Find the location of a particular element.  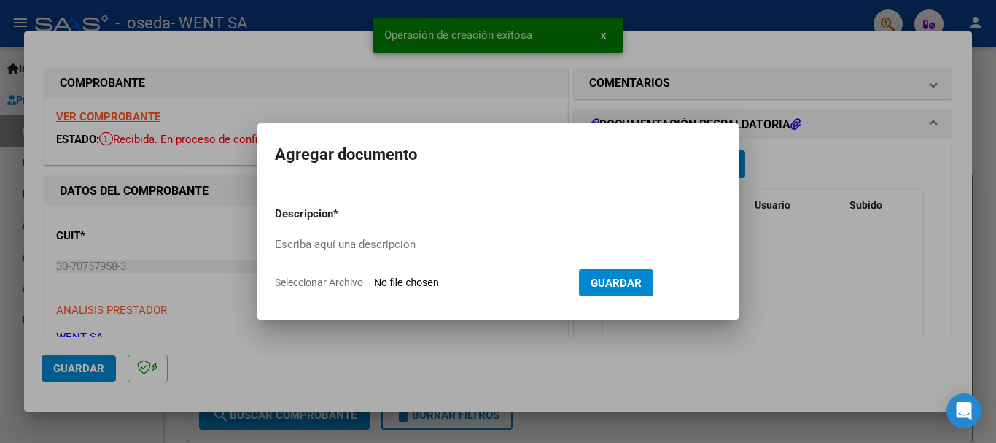

button: Guardar is located at coordinates (616, 282).